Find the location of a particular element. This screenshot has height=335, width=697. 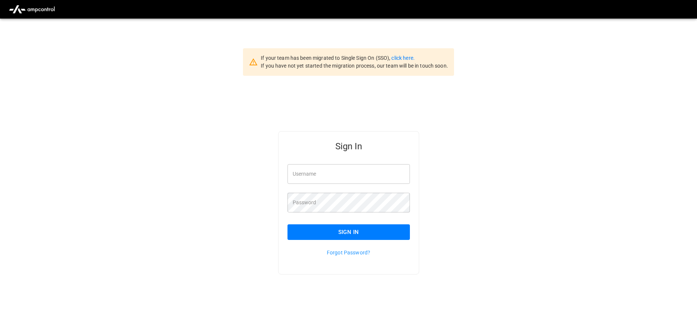

h5: Sign In is located at coordinates (349, 146).